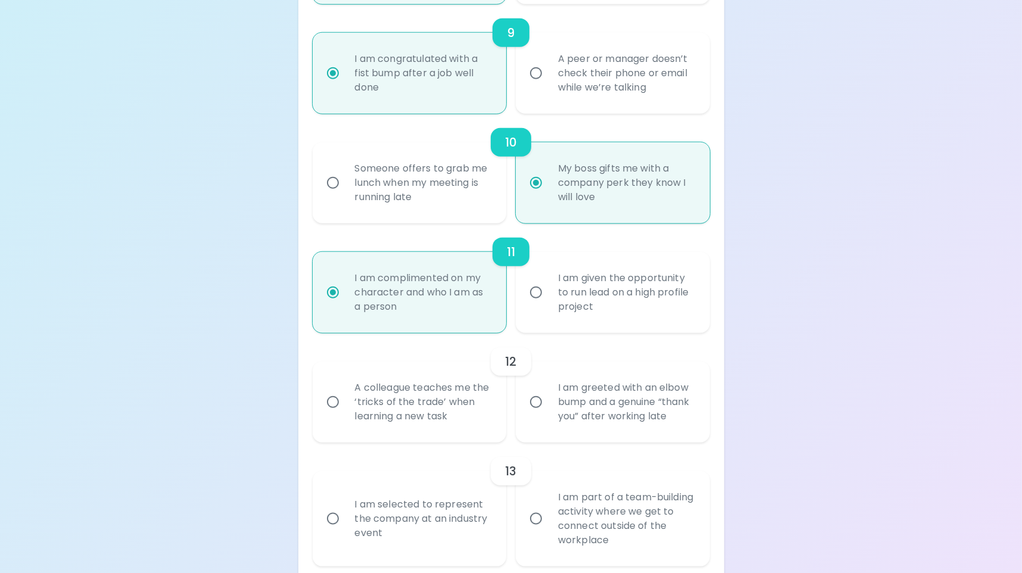  What do you see at coordinates (423, 183) in the screenshot?
I see `div: Someone offers to grab me lunch when my meeting is running late` at bounding box center [423, 183].